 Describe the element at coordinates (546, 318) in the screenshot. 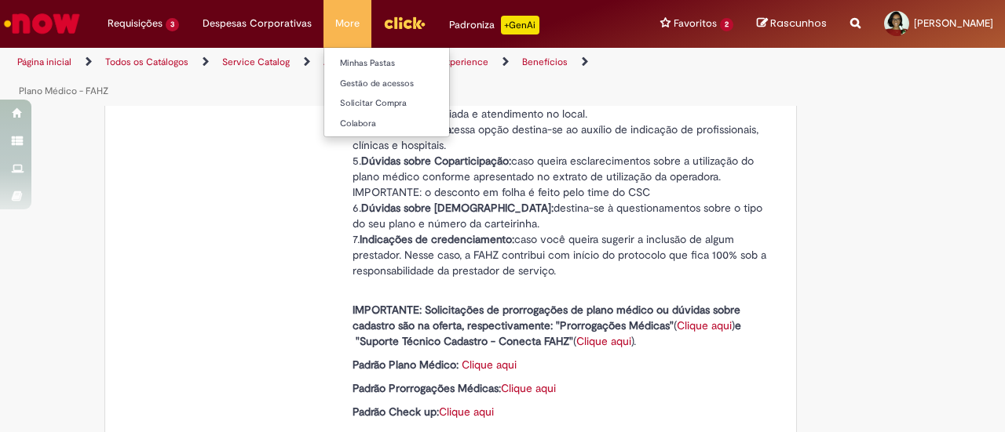

I see `strong: IMPORTANTE: Solicitações de prorrogações de plano médico ou dúvidas sobre cadastro são na oferta,...` at that location.